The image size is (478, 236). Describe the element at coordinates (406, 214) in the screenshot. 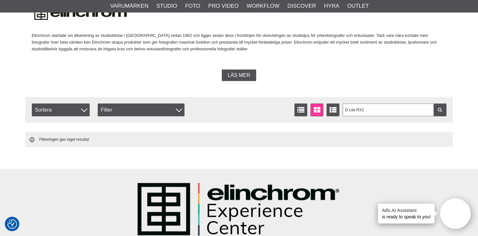

I see `div: is ready to speak to you!` at that location.